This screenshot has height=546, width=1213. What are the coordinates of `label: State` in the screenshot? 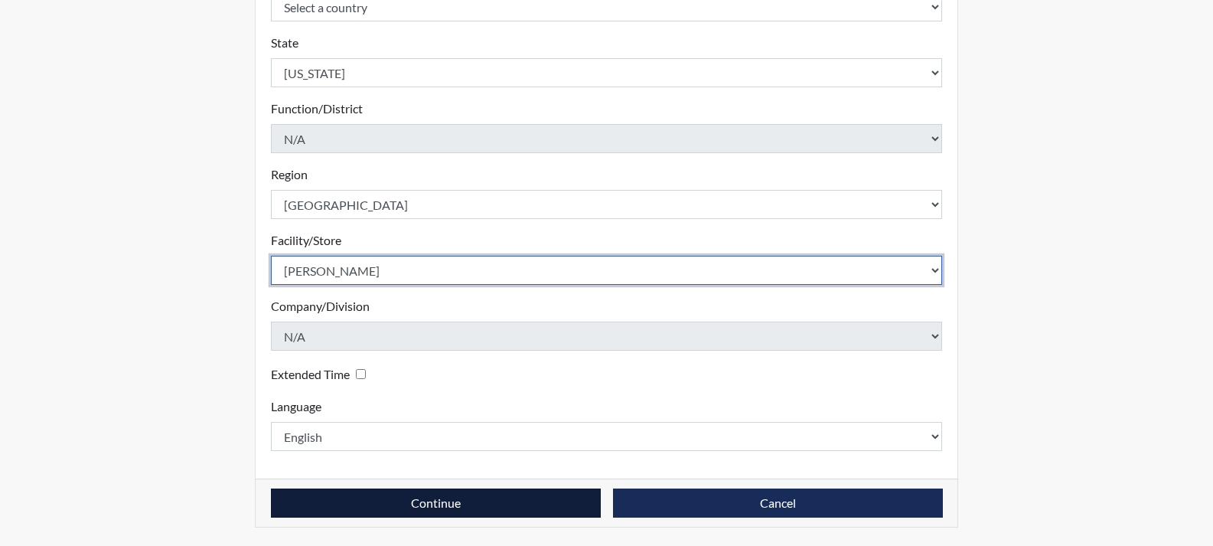 It's located at (285, 43).